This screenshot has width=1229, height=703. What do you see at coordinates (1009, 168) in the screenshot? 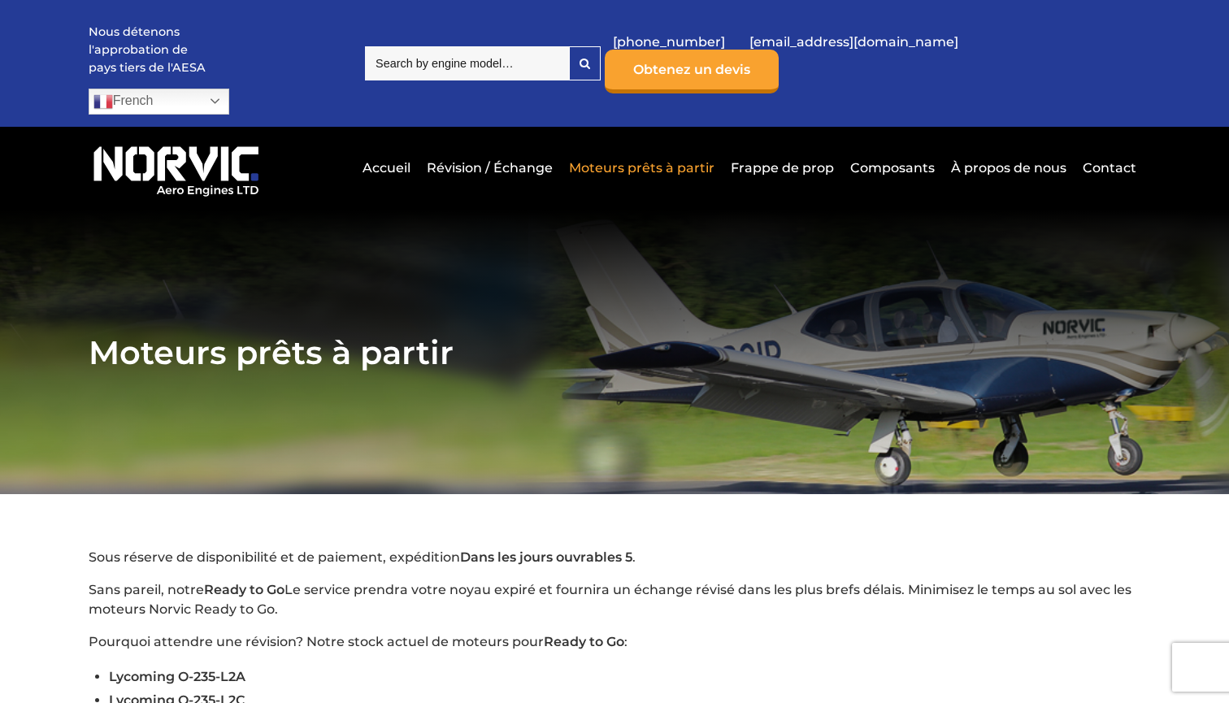
I see `a: À propos de nous` at bounding box center [1009, 168].